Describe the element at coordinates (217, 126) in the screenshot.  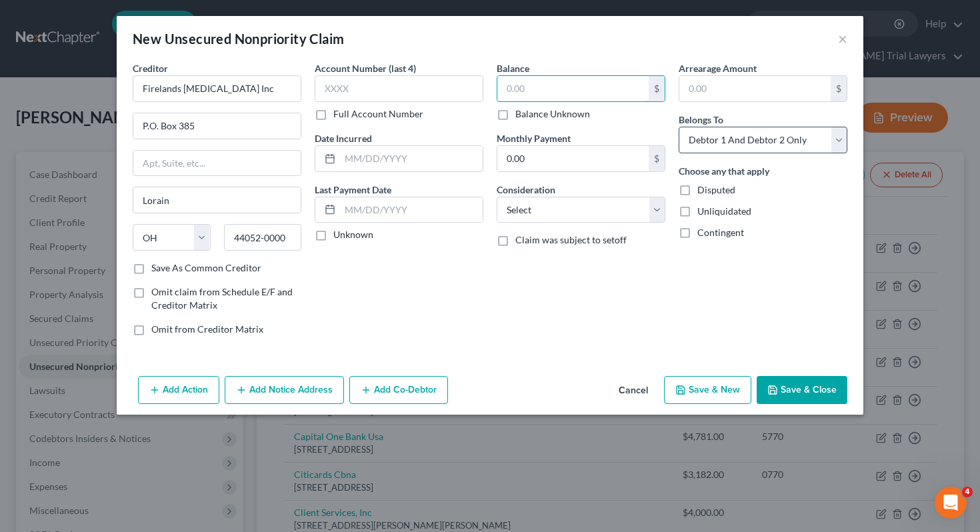
I see `input: Enter address...` at that location.